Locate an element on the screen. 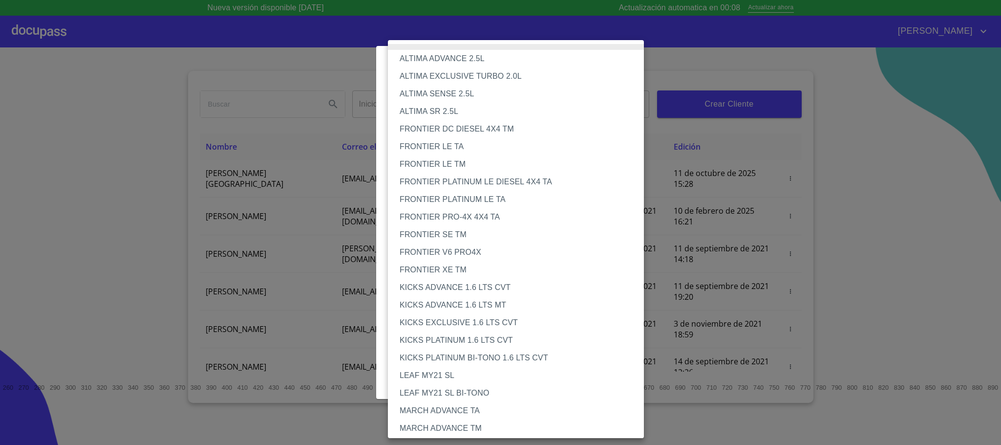 This screenshot has width=1001, height=445. li: FRONTIER SE TM is located at coordinates (521, 235).